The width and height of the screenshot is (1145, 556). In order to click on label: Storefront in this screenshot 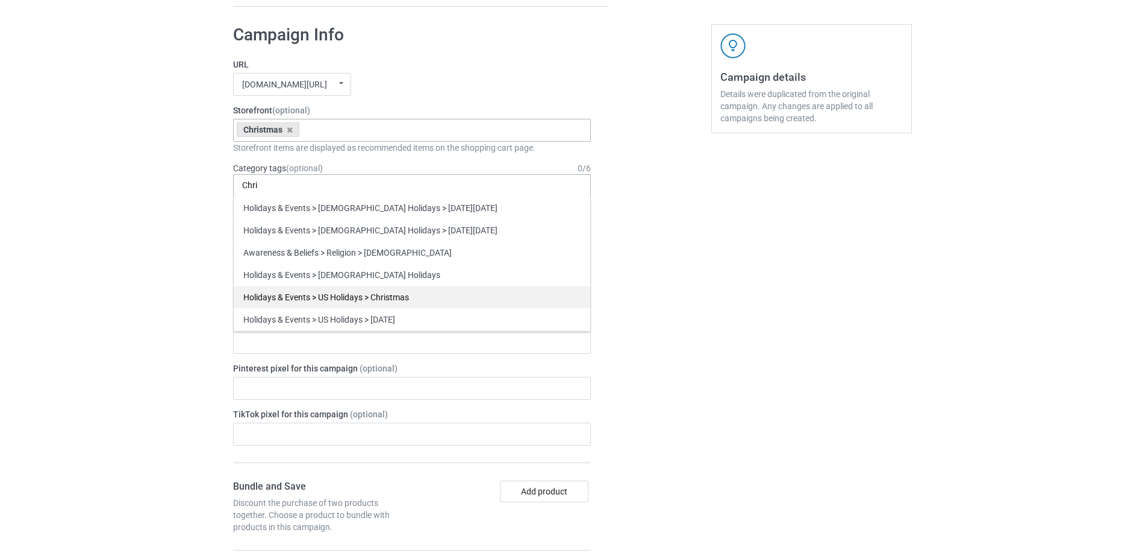, I will do `click(412, 110)`.